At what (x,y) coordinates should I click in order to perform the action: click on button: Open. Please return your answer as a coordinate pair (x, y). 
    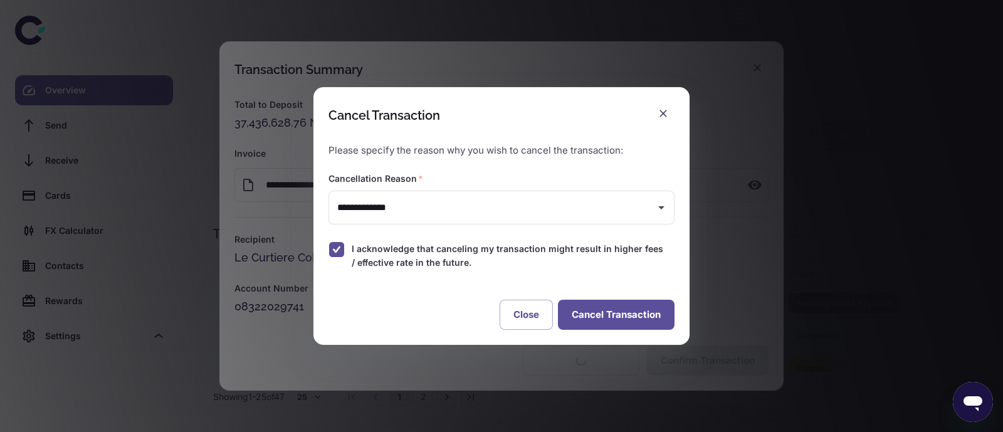
    Looking at the image, I should click on (661, 207).